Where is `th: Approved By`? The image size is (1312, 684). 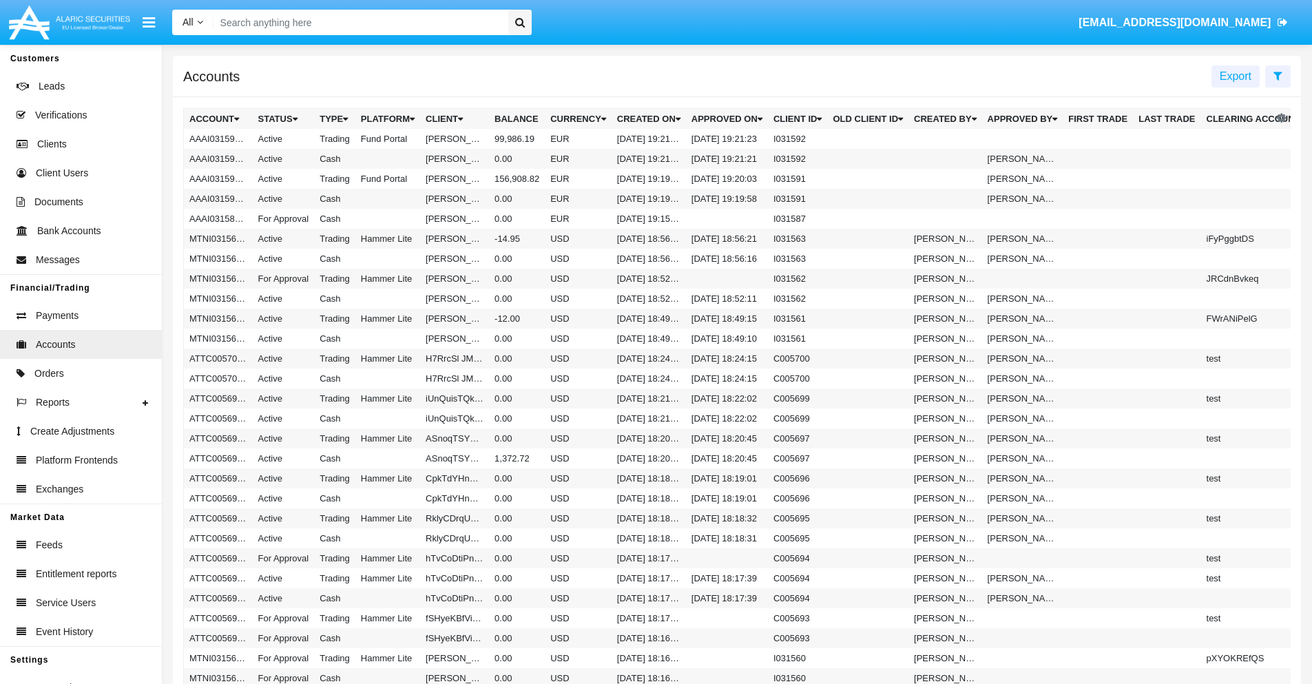
th: Approved By is located at coordinates (1023, 119).